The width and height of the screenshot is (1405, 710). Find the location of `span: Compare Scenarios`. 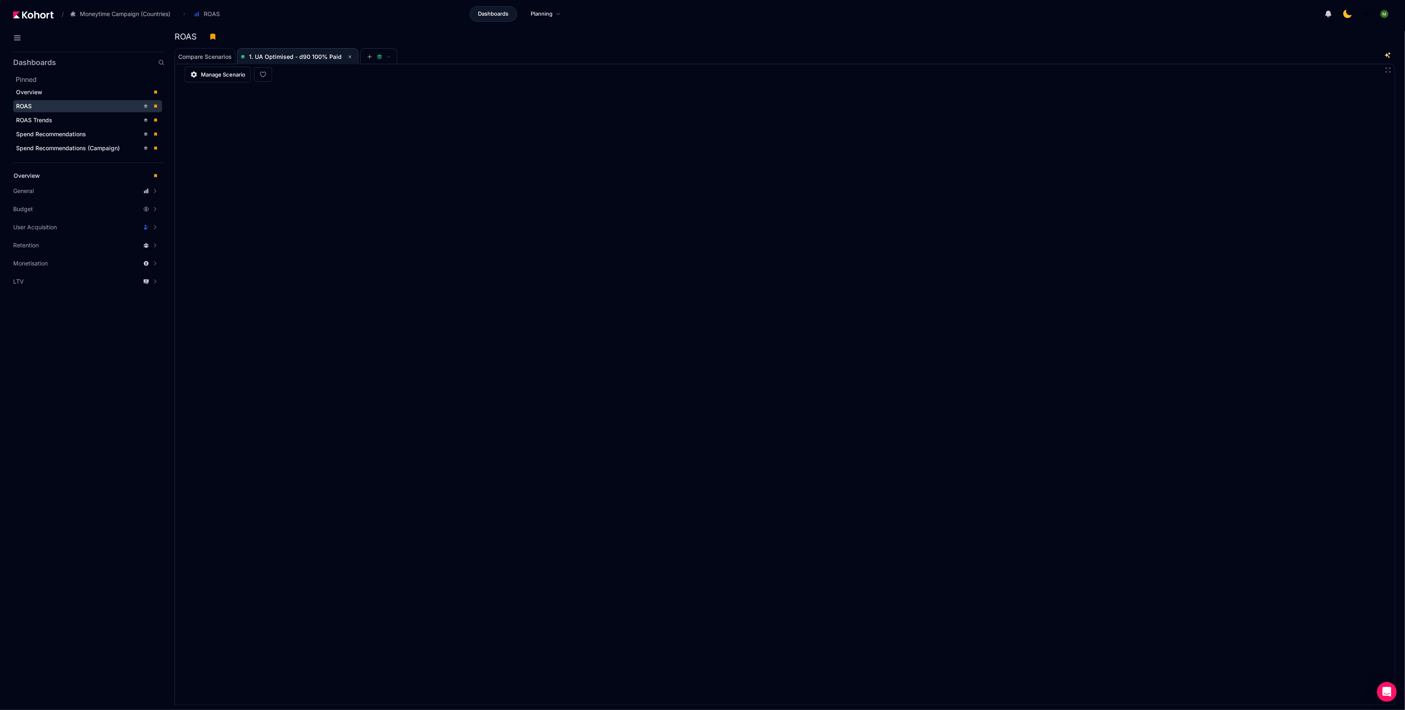

span: Compare Scenarios is located at coordinates (205, 57).